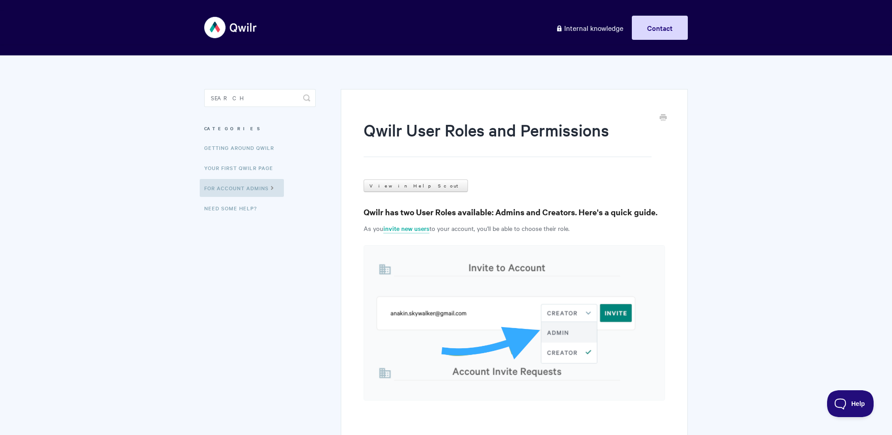  Describe the element at coordinates (660, 28) in the screenshot. I see `a: Contact` at that location.